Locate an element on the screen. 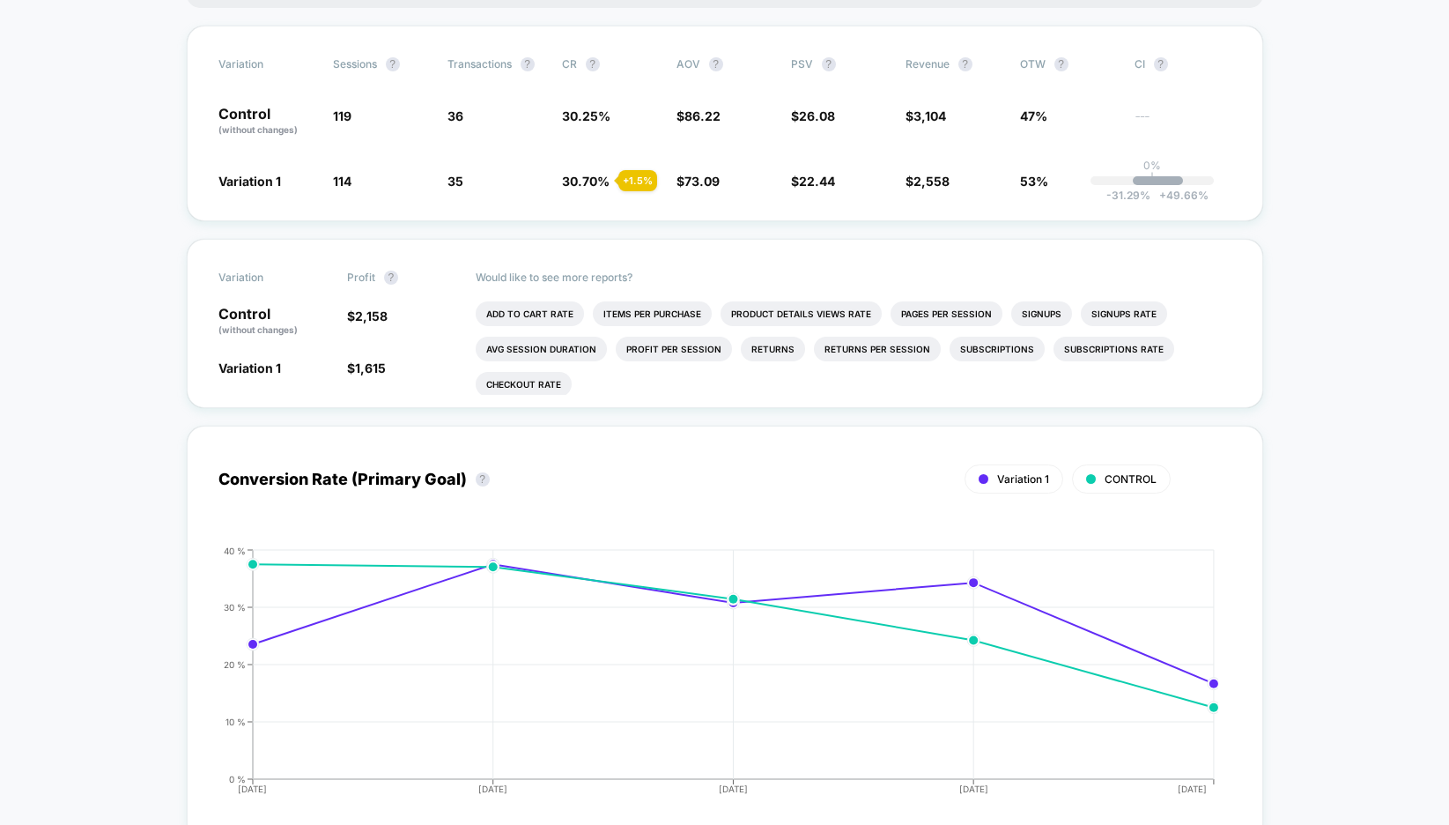  span: 36 is located at coordinates (456, 115).